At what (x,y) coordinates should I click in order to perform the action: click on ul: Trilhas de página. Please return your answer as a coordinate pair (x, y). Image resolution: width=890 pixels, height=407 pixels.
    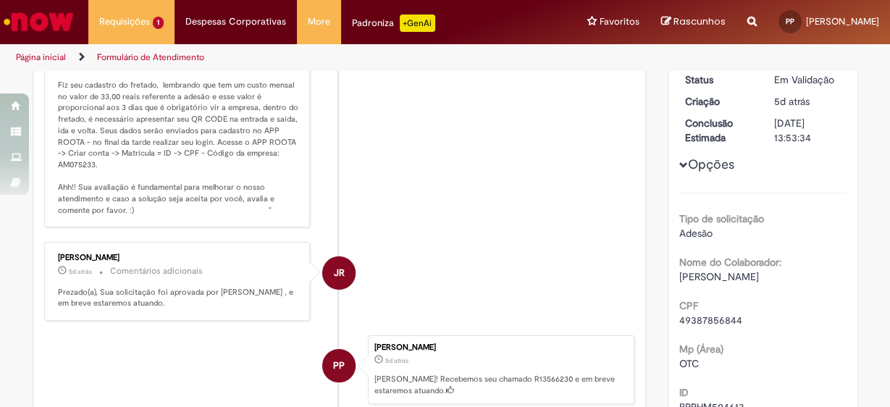
    Looking at the image, I should click on (296, 57).